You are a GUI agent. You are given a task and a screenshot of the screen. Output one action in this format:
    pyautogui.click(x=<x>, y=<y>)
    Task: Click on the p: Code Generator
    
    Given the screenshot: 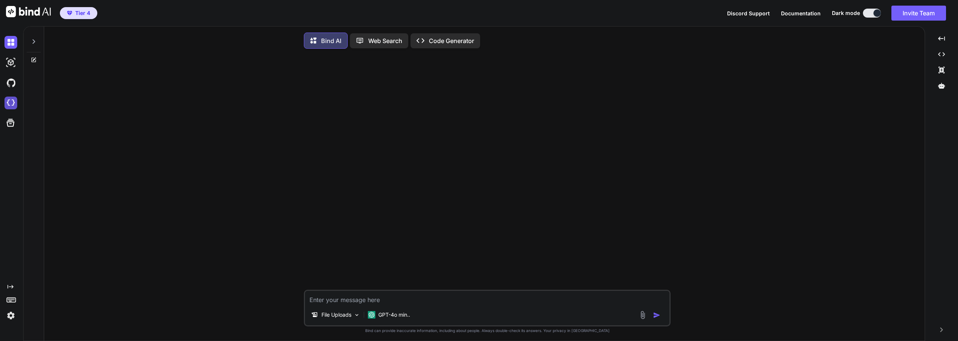 What is the action you would take?
    pyautogui.click(x=451, y=41)
    